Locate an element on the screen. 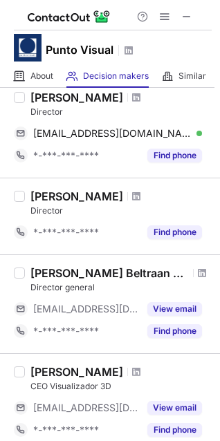 This screenshot has width=220, height=441. div: Director general is located at coordinates (121, 287).